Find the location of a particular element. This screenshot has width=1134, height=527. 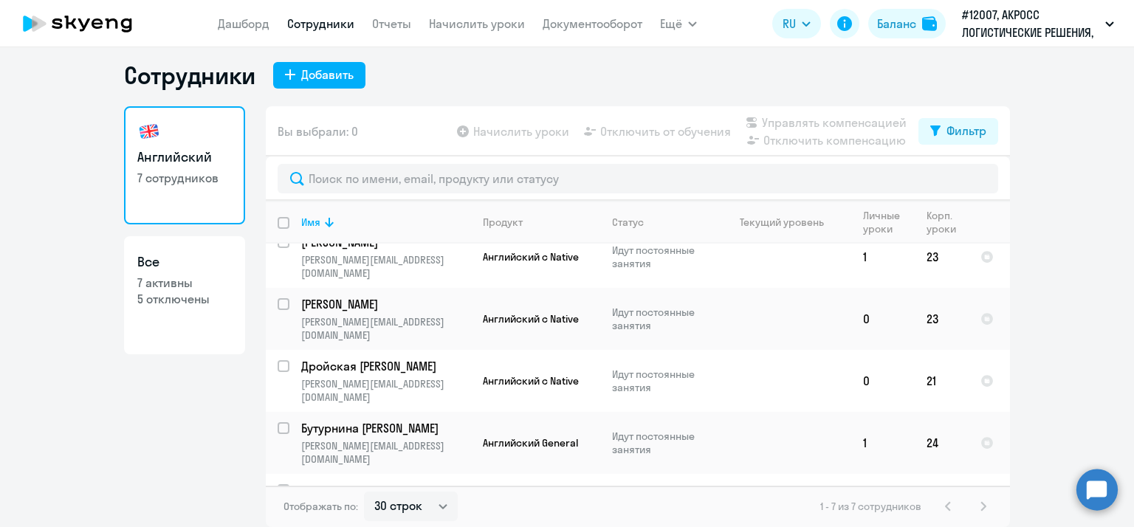

button: Добавить is located at coordinates (319, 75).